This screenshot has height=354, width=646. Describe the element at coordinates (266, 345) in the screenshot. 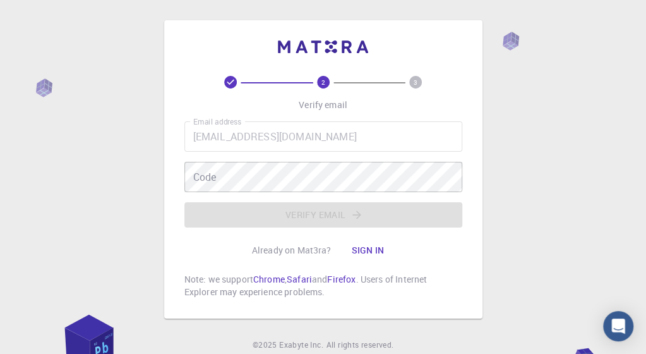

I see `span: © 2025` at that location.